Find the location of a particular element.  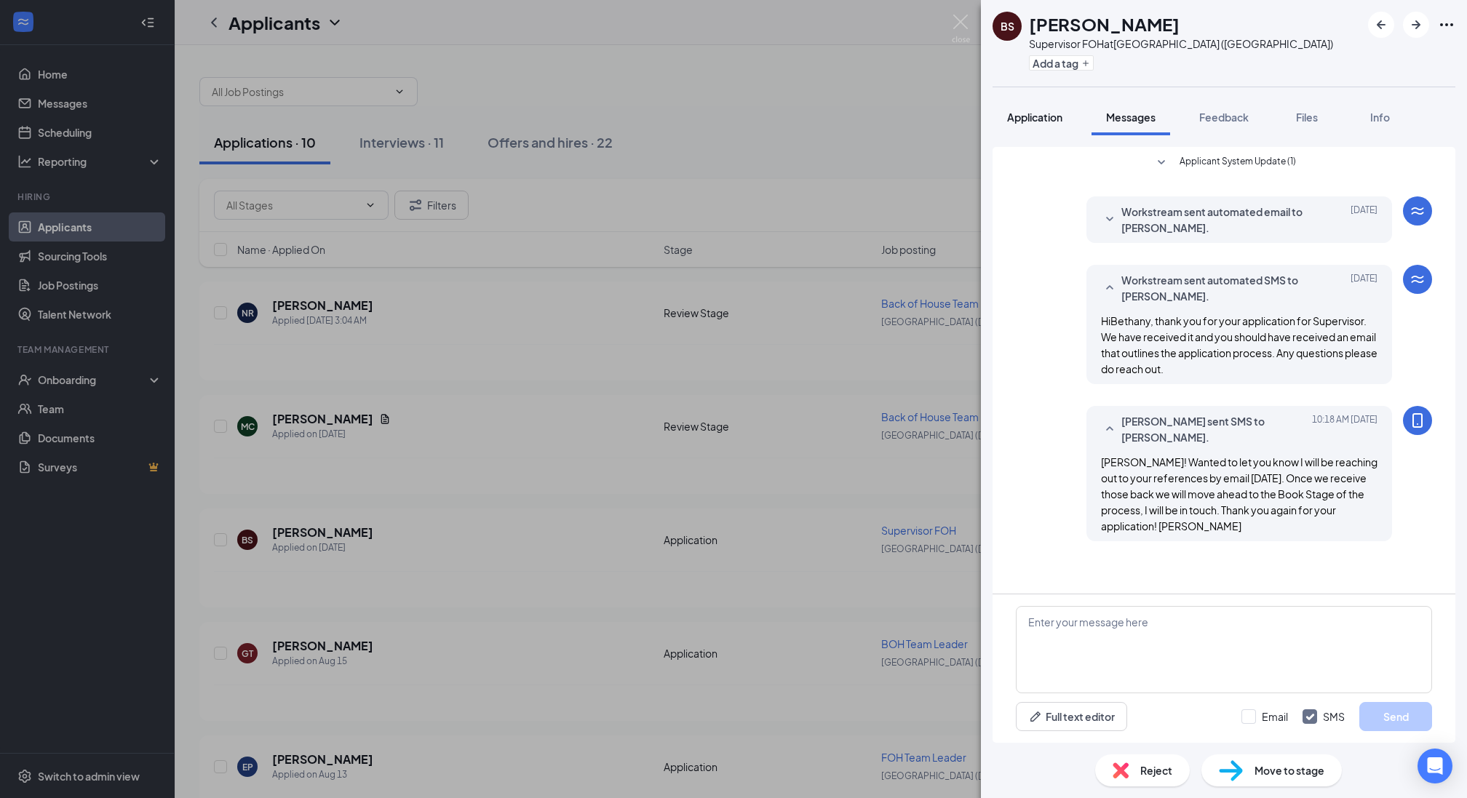

button: ArrowRight is located at coordinates (1416, 25).